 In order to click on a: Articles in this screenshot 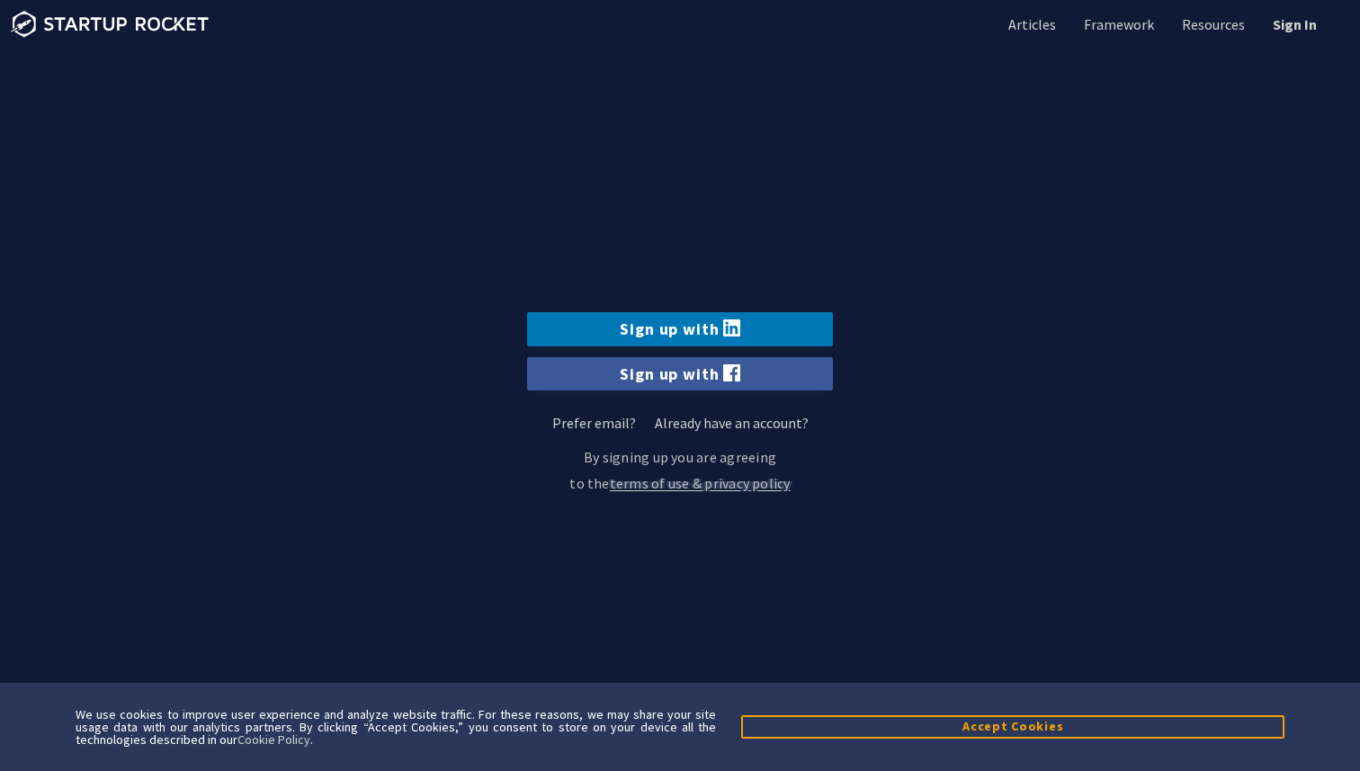, I will do `click(1030, 24)`.